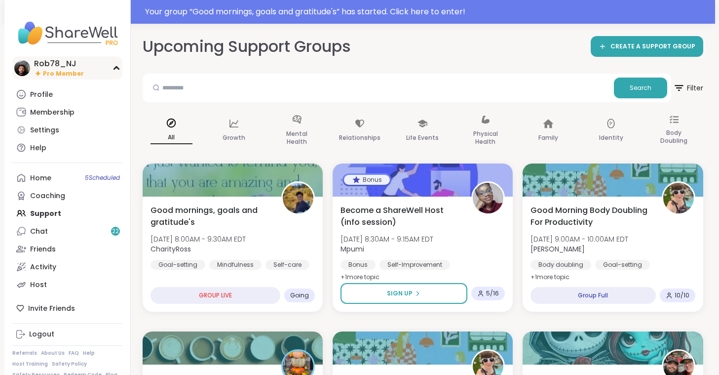 The width and height of the screenshot is (719, 375). What do you see at coordinates (688, 88) in the screenshot?
I see `span: Filter` at bounding box center [688, 88].